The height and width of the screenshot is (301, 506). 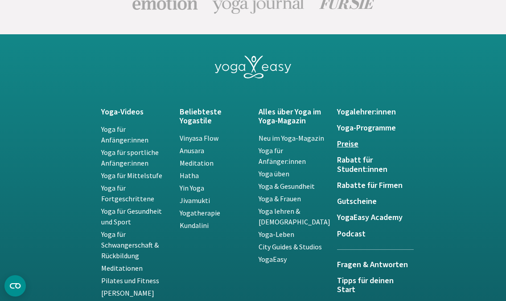 I want to click on h5: YogaEasy Academy, so click(x=371, y=218).